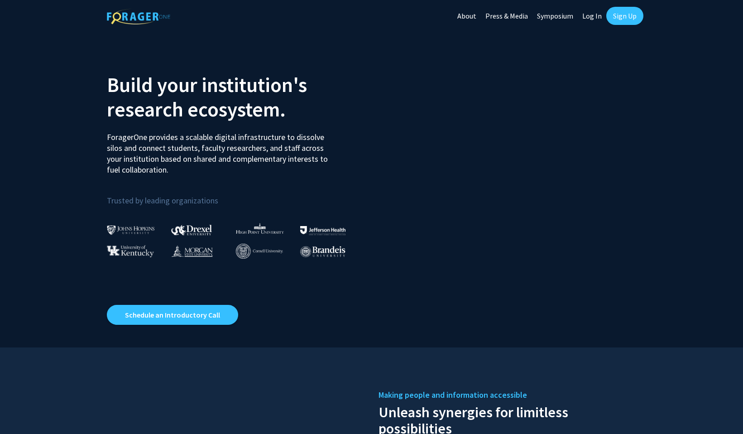 This screenshot has width=743, height=434. Describe the element at coordinates (191, 230) in the screenshot. I see `img: Drexel University` at that location.